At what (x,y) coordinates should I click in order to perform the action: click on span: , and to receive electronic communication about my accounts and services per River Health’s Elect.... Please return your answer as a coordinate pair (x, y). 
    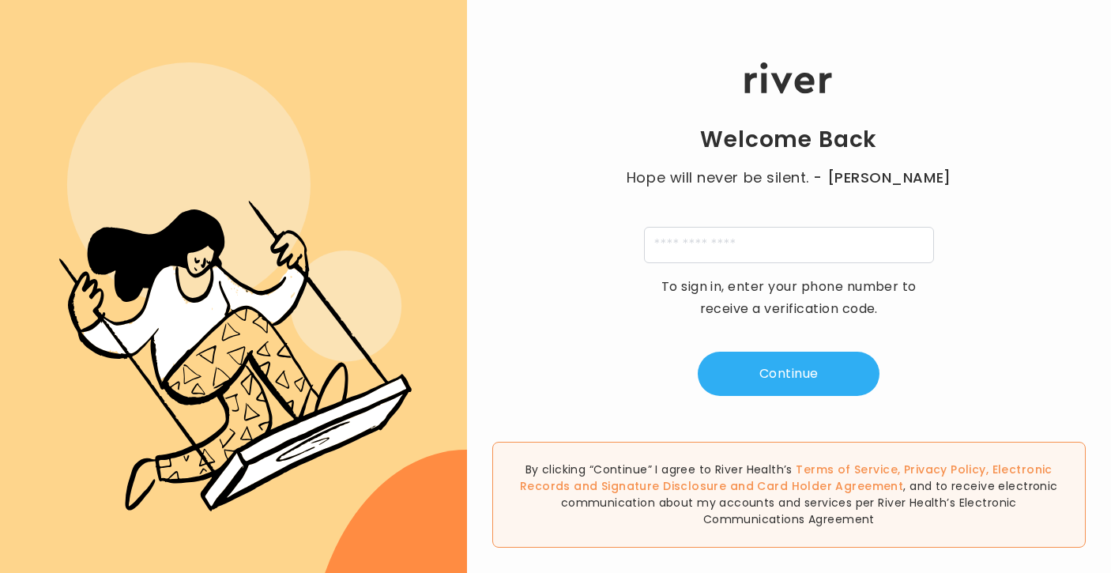
    Looking at the image, I should click on (809, 502).